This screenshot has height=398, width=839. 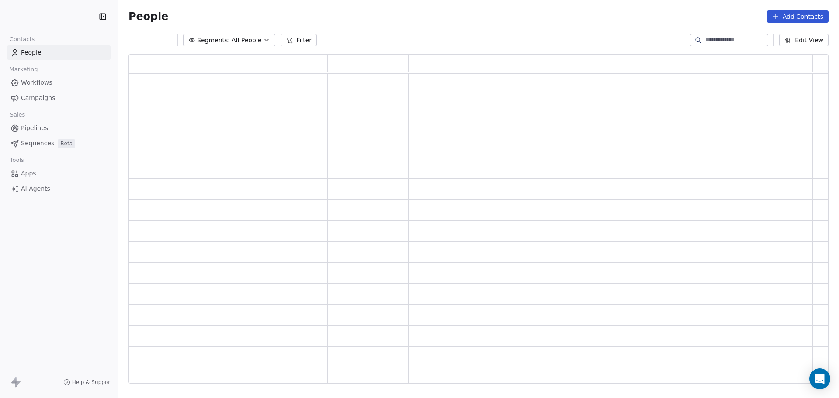 I want to click on a: Workflows, so click(x=59, y=83).